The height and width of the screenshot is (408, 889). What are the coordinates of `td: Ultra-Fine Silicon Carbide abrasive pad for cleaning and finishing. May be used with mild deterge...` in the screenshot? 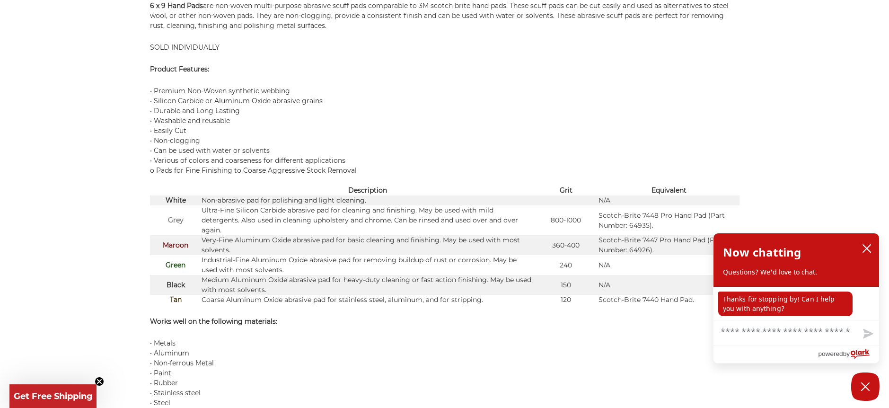 It's located at (367, 220).